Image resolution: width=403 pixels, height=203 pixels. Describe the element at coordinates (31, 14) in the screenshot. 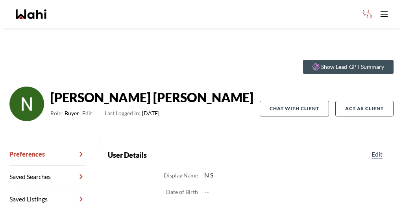

I see `a: Wahi homepage` at that location.